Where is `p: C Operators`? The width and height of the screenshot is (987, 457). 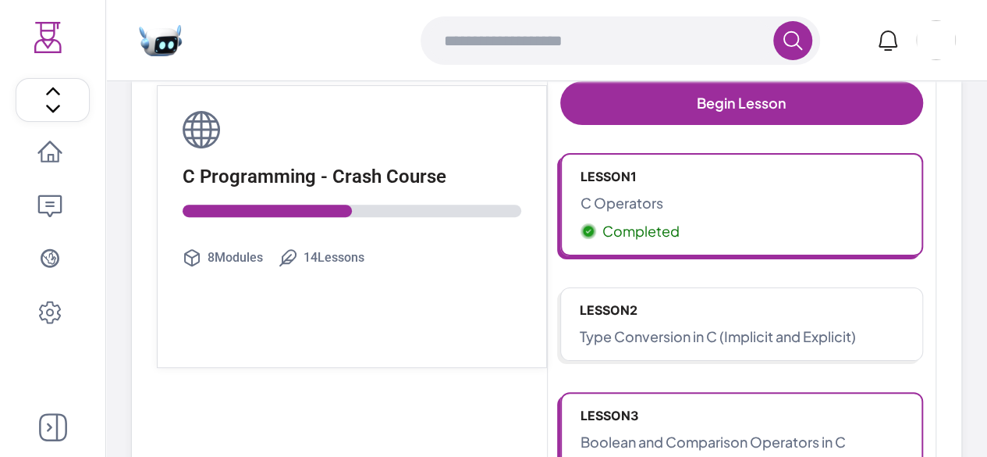 p: C Operators is located at coordinates (742, 203).